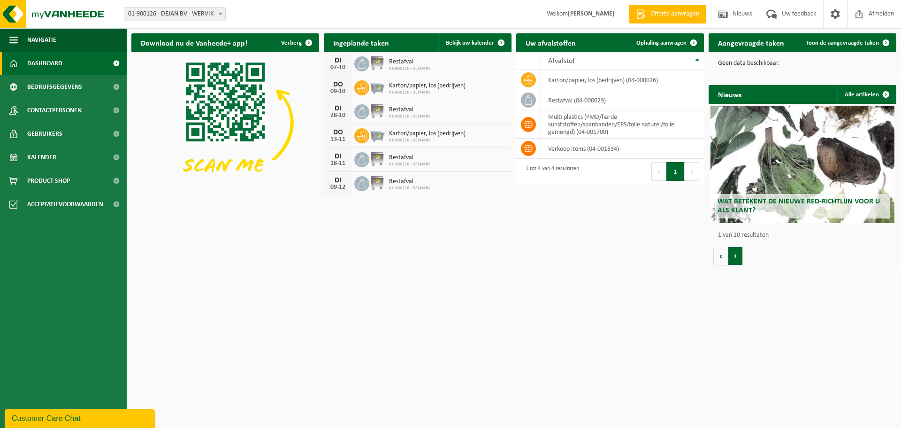 This screenshot has height=428, width=901. Describe the element at coordinates (338, 115) in the screenshot. I see `div: 28-10` at that location.